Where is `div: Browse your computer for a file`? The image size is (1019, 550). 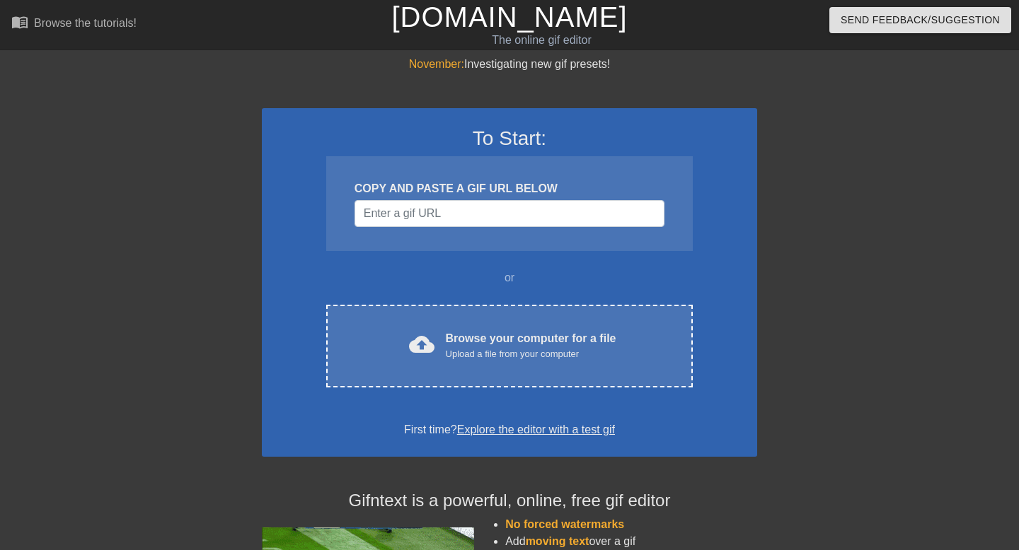
div: Browse your computer for a file is located at coordinates (531, 346).